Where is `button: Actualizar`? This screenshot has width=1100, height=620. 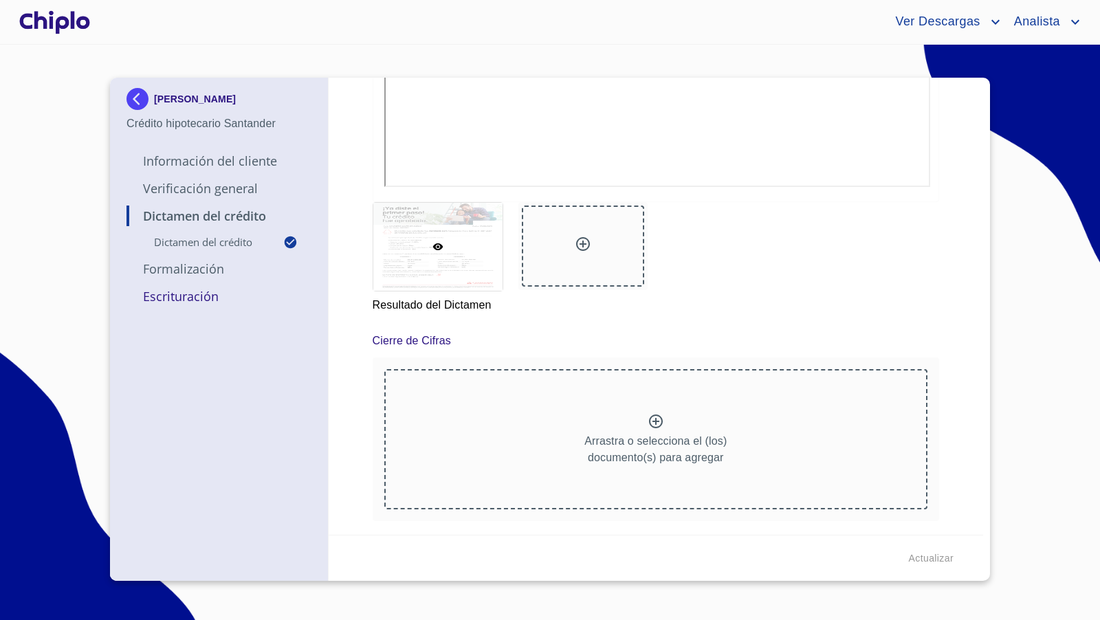 button: Actualizar is located at coordinates (931, 558).